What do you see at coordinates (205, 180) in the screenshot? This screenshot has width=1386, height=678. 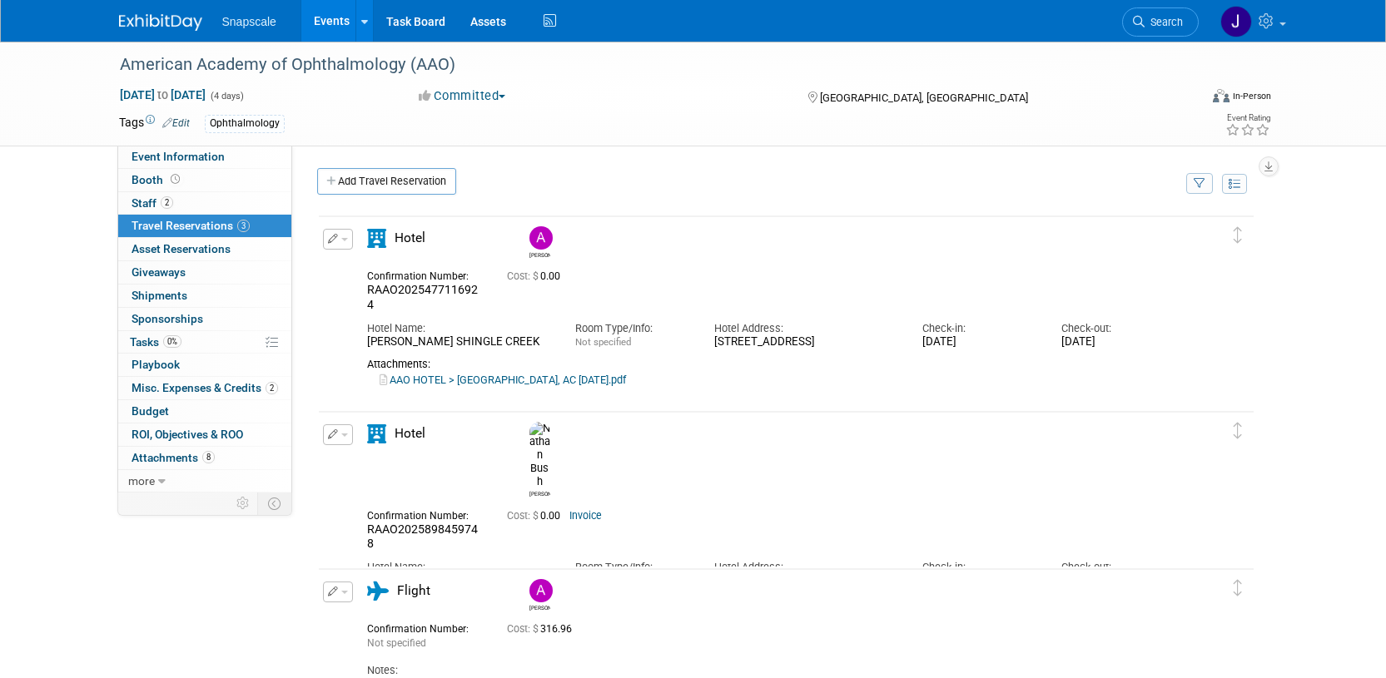 I see `a: Booth` at bounding box center [205, 180].